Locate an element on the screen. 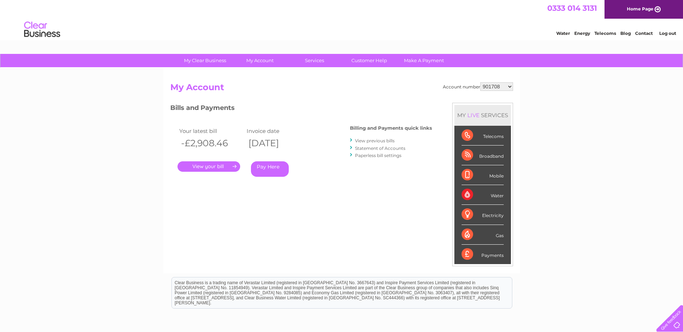 The height and width of the screenshot is (332, 683). td: Invoice date is located at coordinates (279, 131).